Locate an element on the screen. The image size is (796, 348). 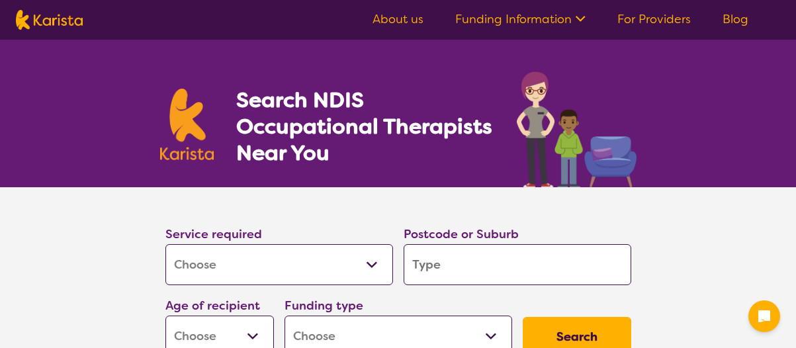
label: Service required is located at coordinates (214, 234).